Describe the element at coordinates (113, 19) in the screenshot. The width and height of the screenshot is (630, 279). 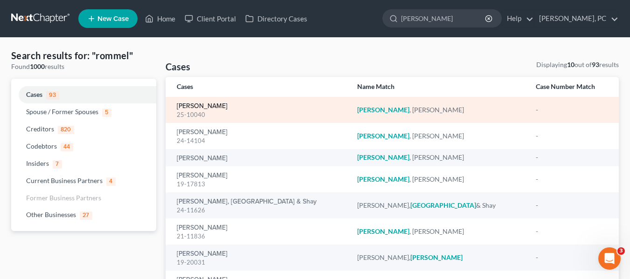
I see `span: New Case` at that location.